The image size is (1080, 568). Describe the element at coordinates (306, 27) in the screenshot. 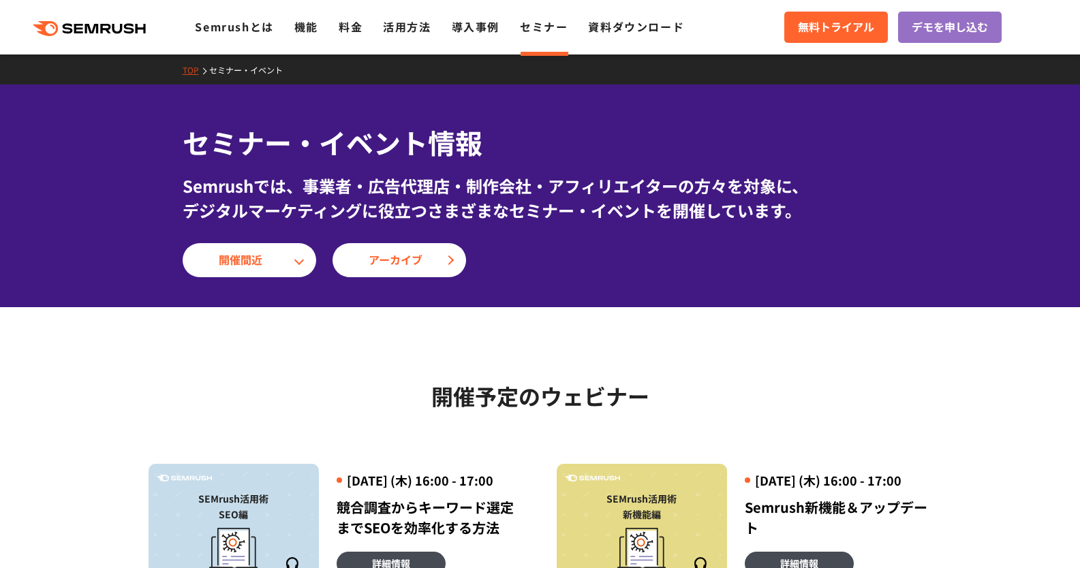

I see `a: 機能` at that location.